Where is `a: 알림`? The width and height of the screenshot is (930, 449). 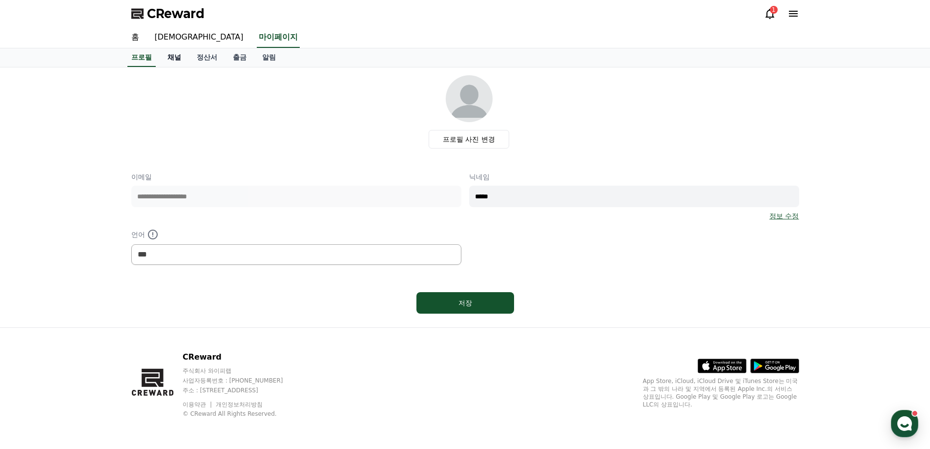 a: 알림 is located at coordinates (269, 58).